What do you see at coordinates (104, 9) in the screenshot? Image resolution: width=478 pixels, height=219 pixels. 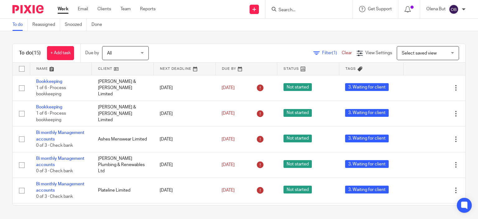 I see `a: Clients` at bounding box center [104, 9].